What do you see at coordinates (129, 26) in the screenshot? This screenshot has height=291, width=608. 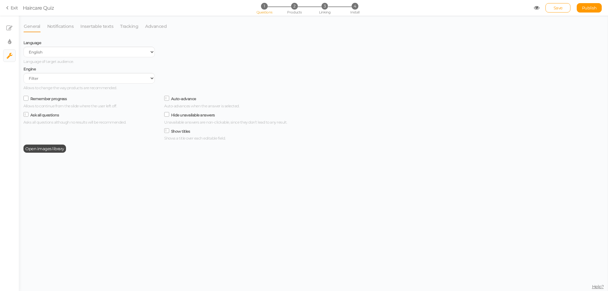 I see `a: Tracking` at bounding box center [129, 26].